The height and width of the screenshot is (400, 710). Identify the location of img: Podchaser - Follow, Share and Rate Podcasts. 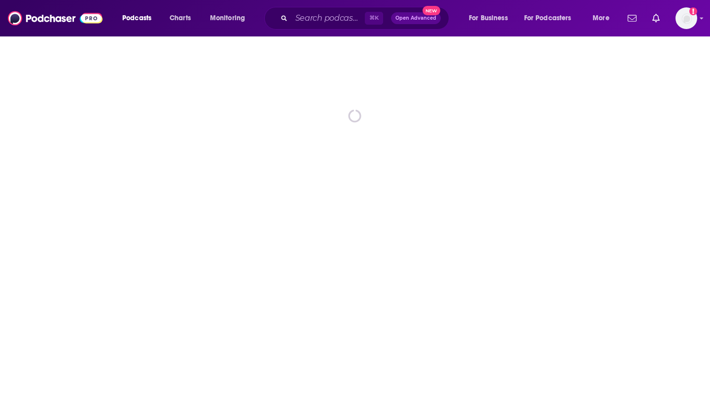
(55, 18).